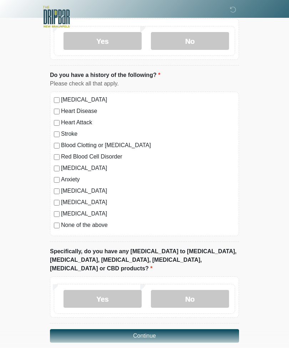 Image resolution: width=289 pixels, height=348 pixels. Describe the element at coordinates (148, 157) in the screenshot. I see `label: Red Blood Cell Disorder` at that location.